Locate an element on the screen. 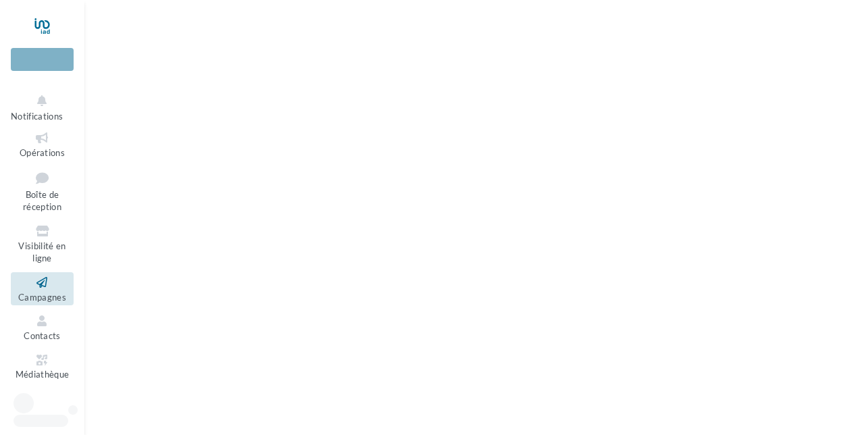  a: Opérations is located at coordinates (42, 144).